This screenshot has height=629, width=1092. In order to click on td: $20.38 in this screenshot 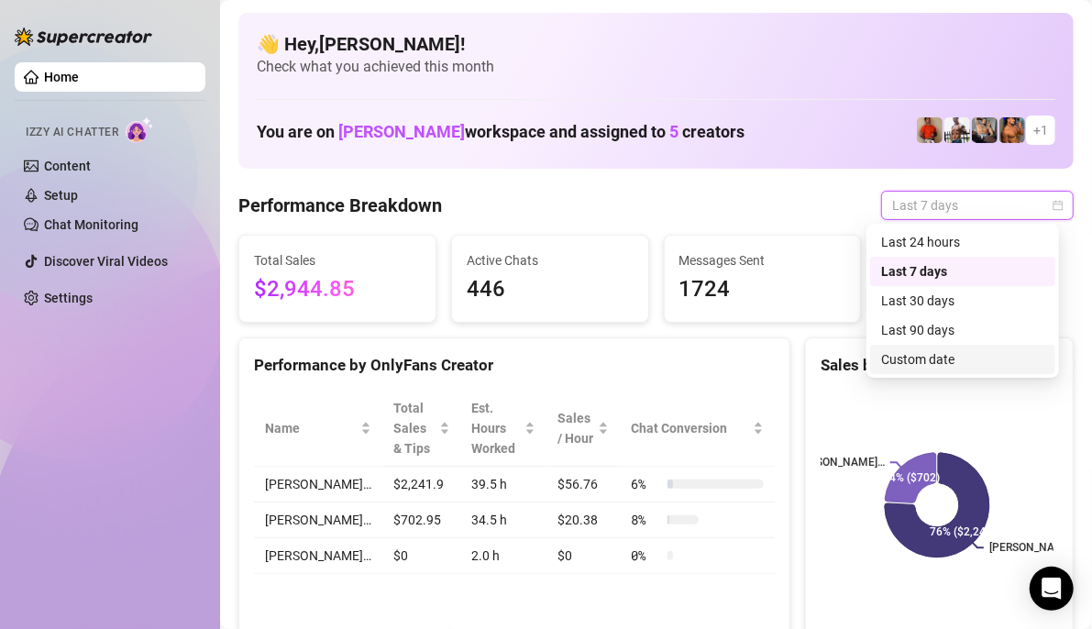, I will do `click(583, 520)`.